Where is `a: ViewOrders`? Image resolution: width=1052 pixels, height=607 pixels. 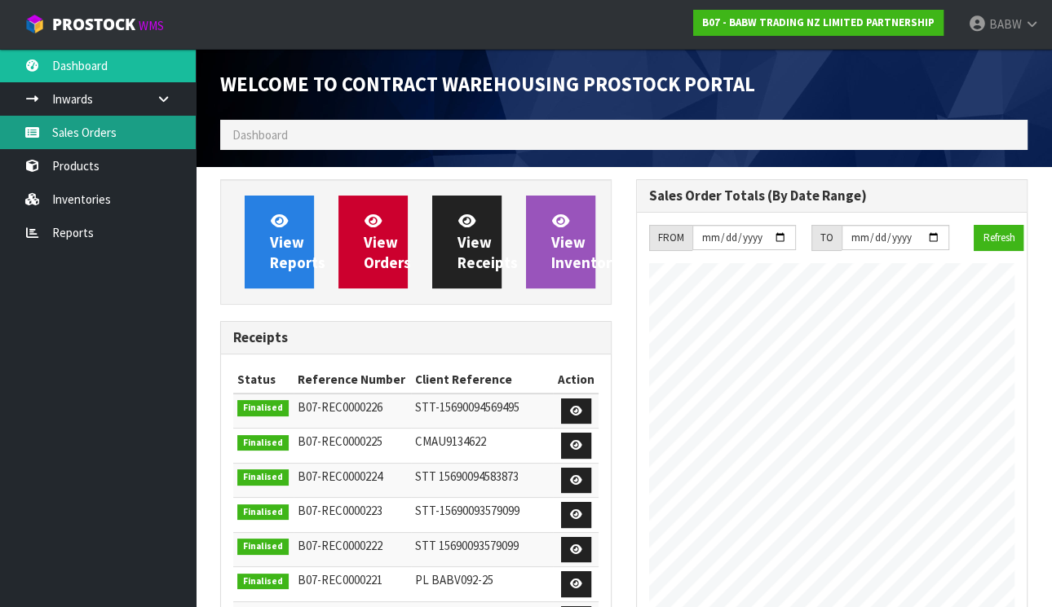
a: ViewOrders is located at coordinates (373, 242).